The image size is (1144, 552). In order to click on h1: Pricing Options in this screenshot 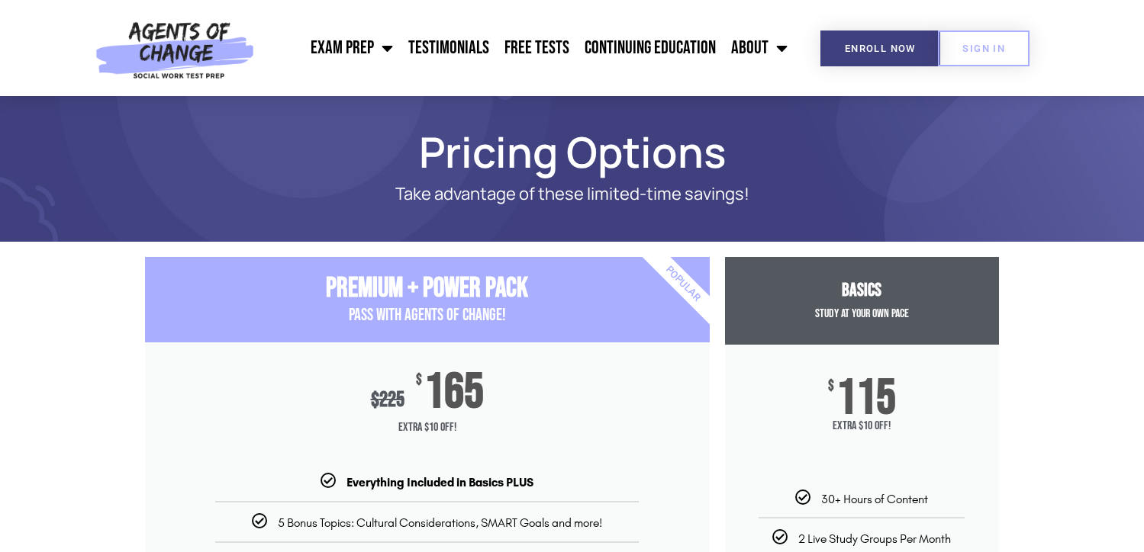, I will do `click(572, 152)`.